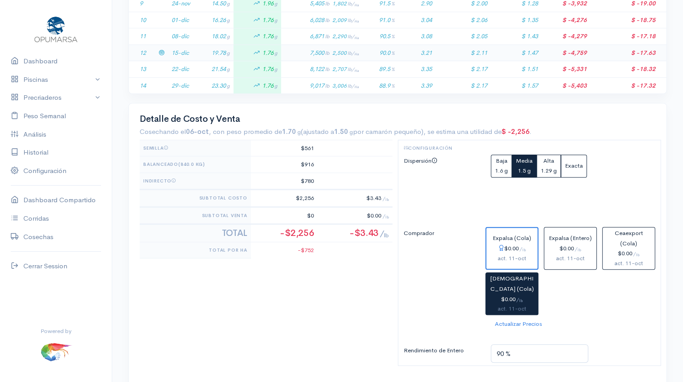 The height and width of the screenshot is (382, 683). What do you see at coordinates (463, 53) in the screenshot?
I see `td: $ 2.11` at bounding box center [463, 53].